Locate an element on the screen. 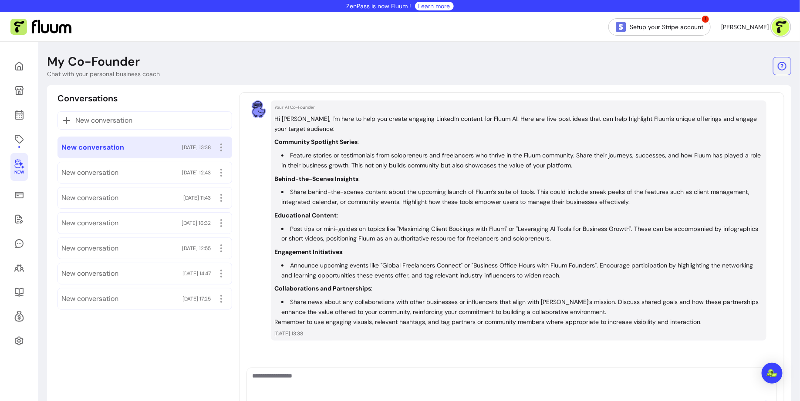 This screenshot has height=401, width=800. a: Clients is located at coordinates (19, 268).